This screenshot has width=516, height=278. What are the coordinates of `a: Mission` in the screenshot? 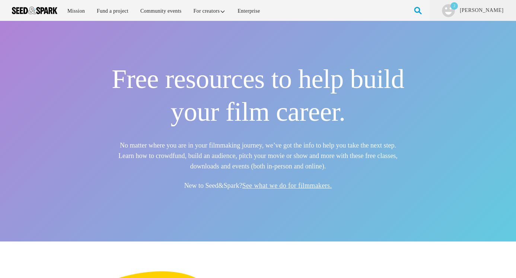 It's located at (76, 11).